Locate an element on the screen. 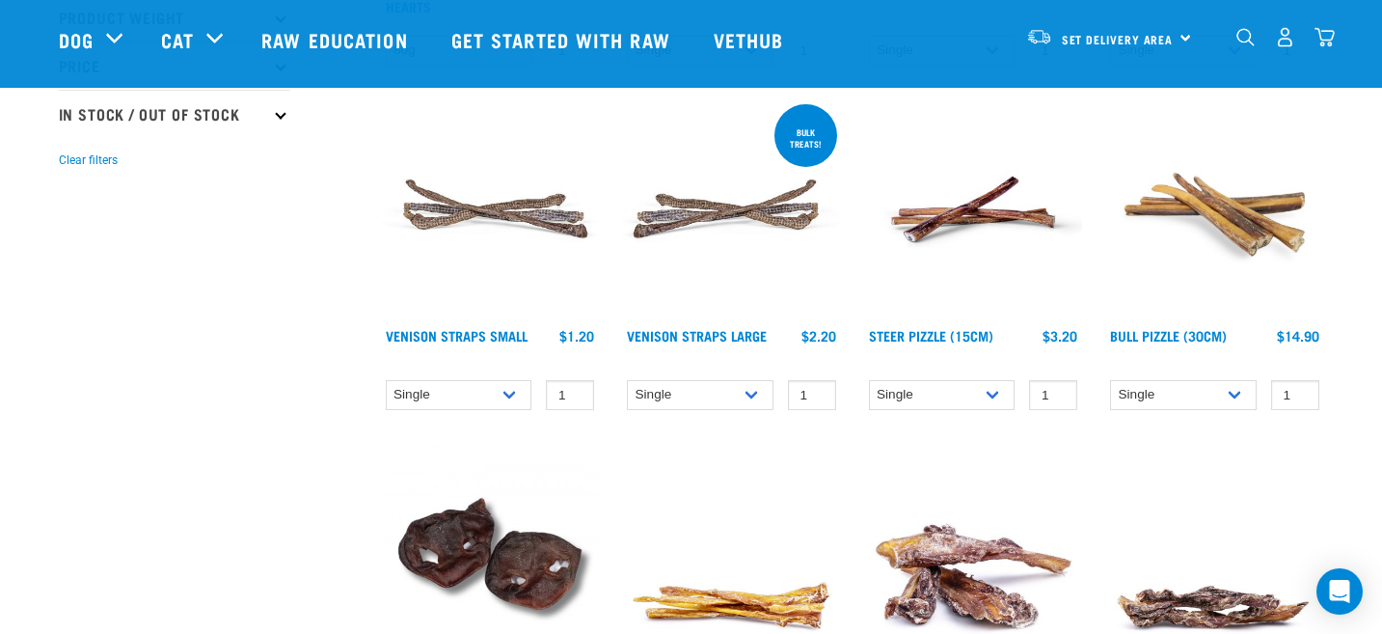 Image resolution: width=1382 pixels, height=634 pixels. a: Steer Pizzle (15cm) is located at coordinates (931, 335).